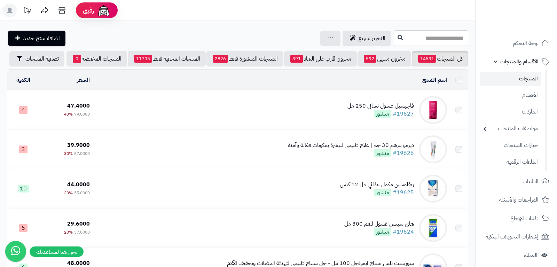 The image size is (557, 267). Describe the element at coordinates (37, 59) in the screenshot. I see `button: تصفية المنتجات` at that location.